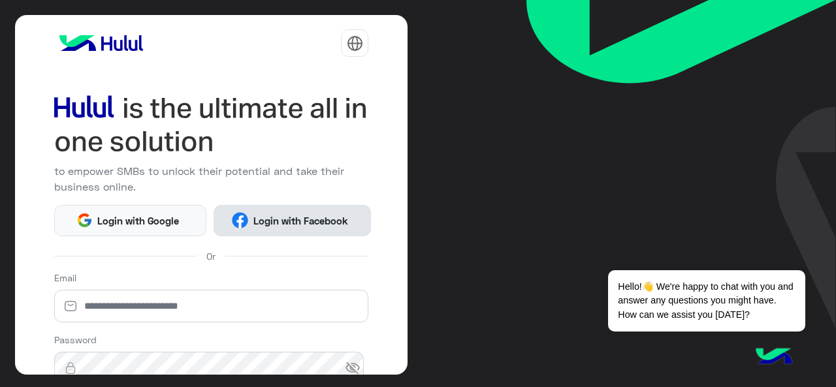 This screenshot has height=387, width=836. Describe the element at coordinates (300, 221) in the screenshot. I see `span: Login with Facebook` at that location.